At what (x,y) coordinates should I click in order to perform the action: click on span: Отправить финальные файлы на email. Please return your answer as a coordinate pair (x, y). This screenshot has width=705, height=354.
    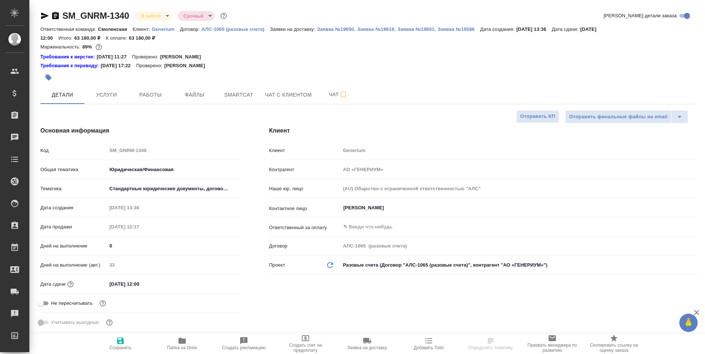
    Looking at the image, I should click on (618, 117).